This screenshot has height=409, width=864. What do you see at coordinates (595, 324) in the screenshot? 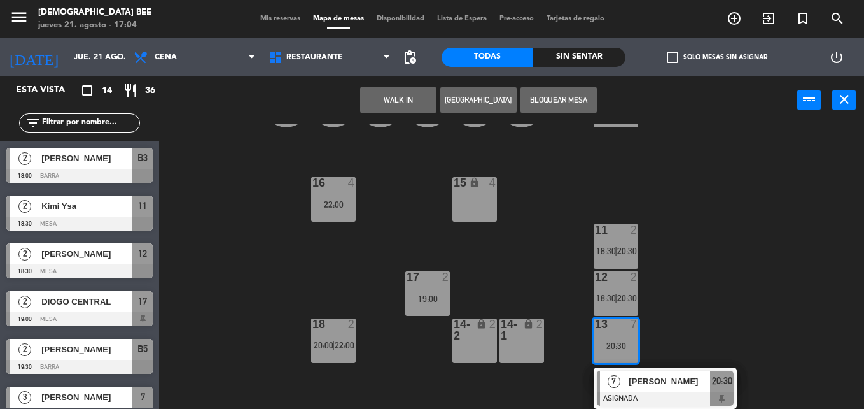
I see `div: 13` at bounding box center [595, 324].